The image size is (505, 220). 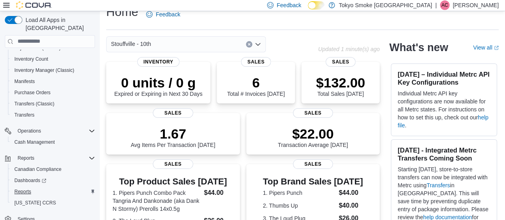 What do you see at coordinates (157, 201) in the screenshot?
I see `dt: 1. Pipers Punch Combo Pack Tangria And Dankonade (aka Dank N Stormy) Prerolls 14x0.5g` at bounding box center [157, 201].